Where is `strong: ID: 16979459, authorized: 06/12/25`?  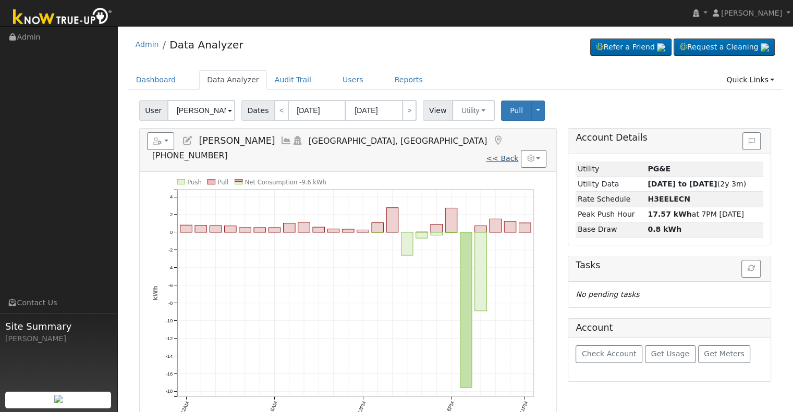 strong: ID: 16979459, authorized: 06/12/25 is located at coordinates (659, 169).